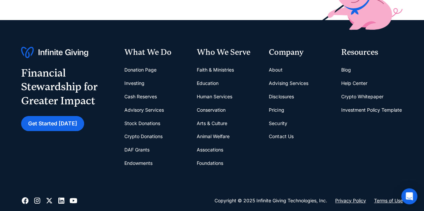 Image resolution: width=424 pixels, height=211 pixels. Describe the element at coordinates (140, 70) in the screenshot. I see `a: Donation Page` at that location.